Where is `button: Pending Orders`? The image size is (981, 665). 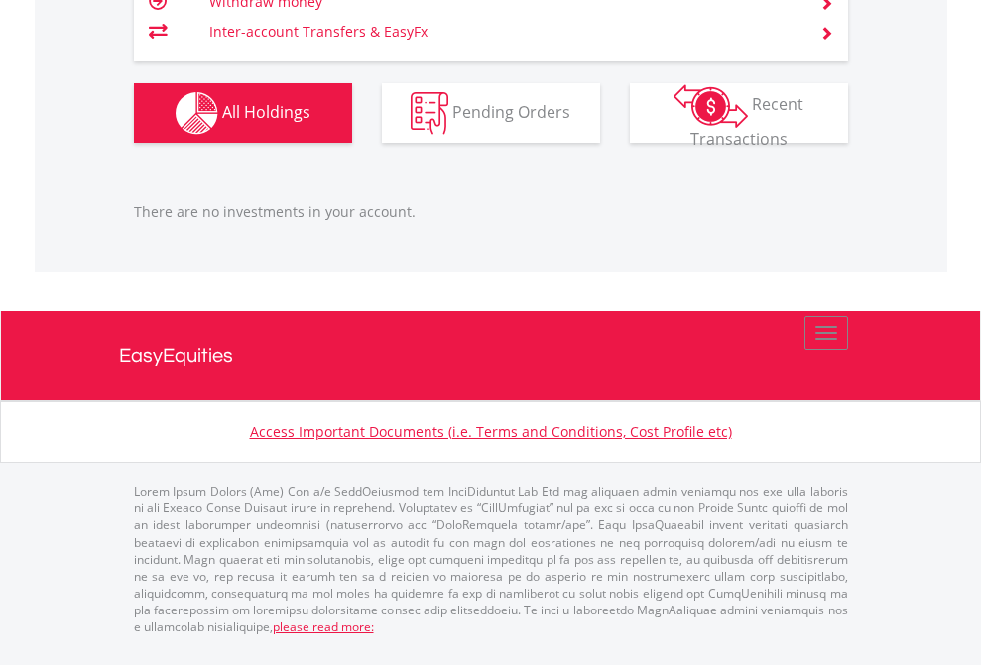 button: Pending Orders is located at coordinates (491, 113).